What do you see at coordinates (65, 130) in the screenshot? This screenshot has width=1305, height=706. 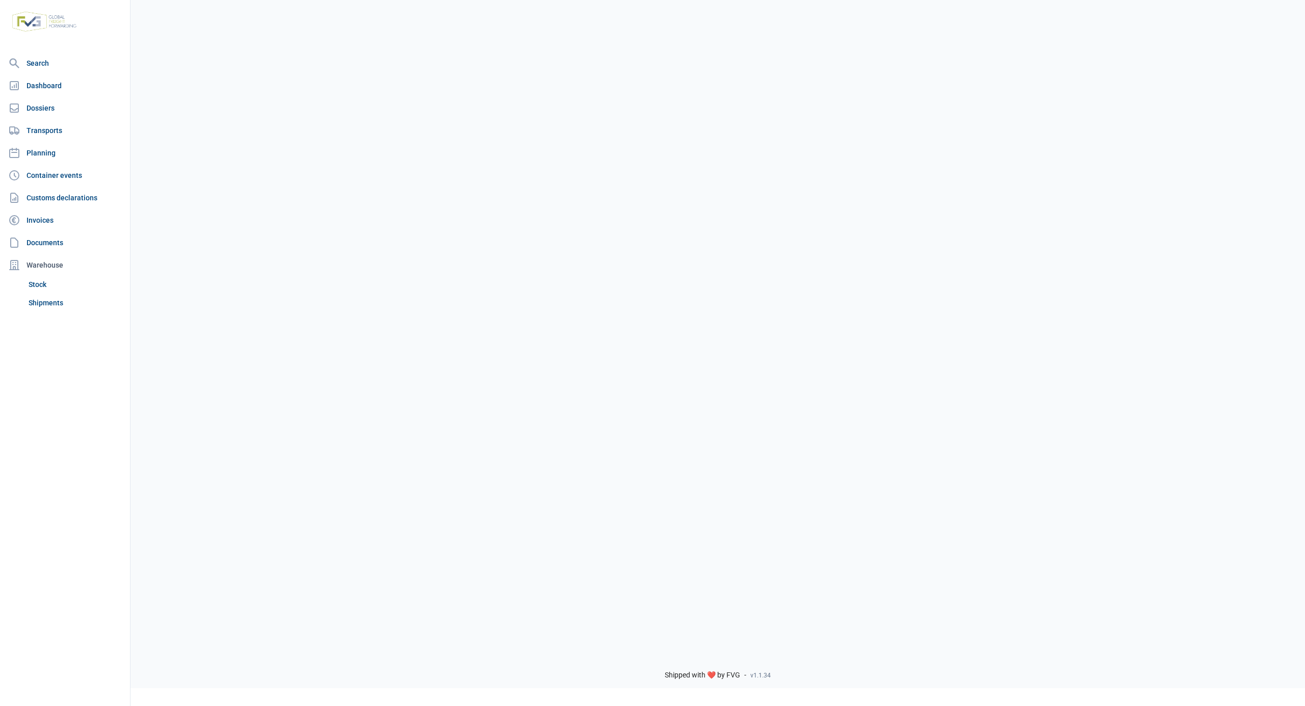 I see `a: Transports` at bounding box center [65, 130].